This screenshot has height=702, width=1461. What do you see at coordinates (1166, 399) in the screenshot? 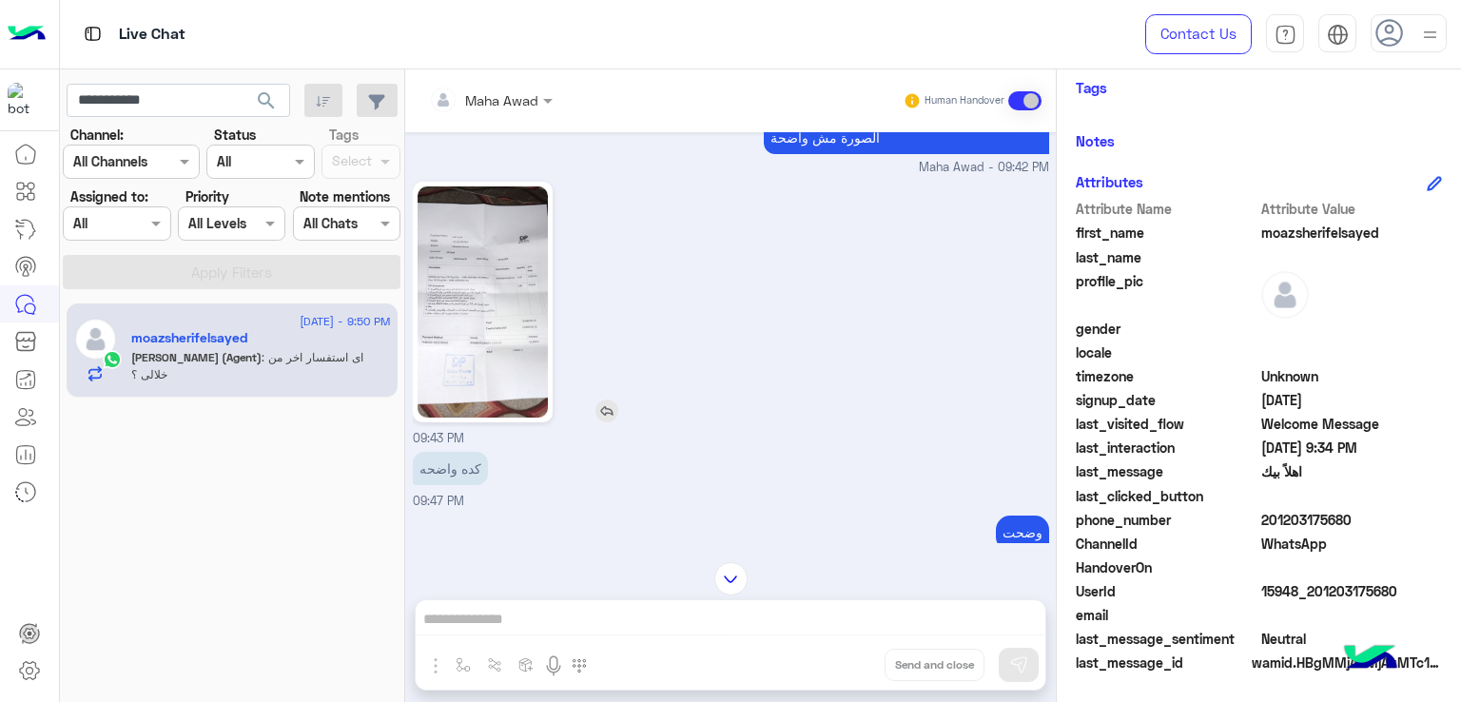
I see `span: signup_date` at bounding box center [1166, 399].